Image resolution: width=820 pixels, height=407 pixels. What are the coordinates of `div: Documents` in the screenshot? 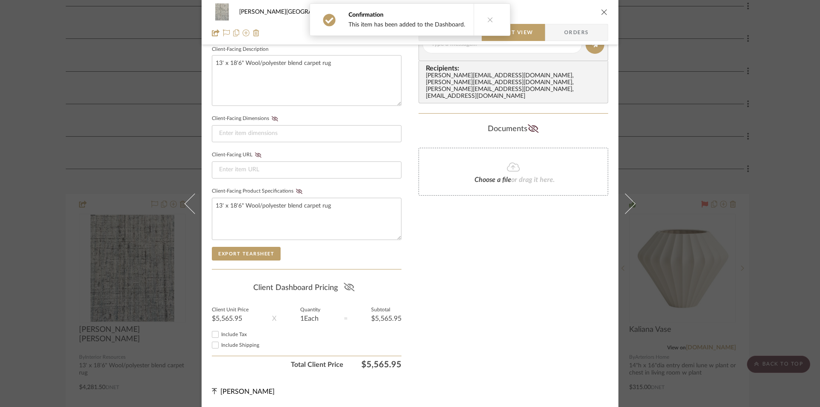 It's located at (513, 129).